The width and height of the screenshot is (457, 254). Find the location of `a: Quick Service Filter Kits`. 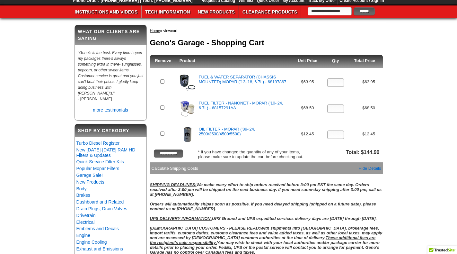

a: Quick Service Filter Kits is located at coordinates (100, 161).